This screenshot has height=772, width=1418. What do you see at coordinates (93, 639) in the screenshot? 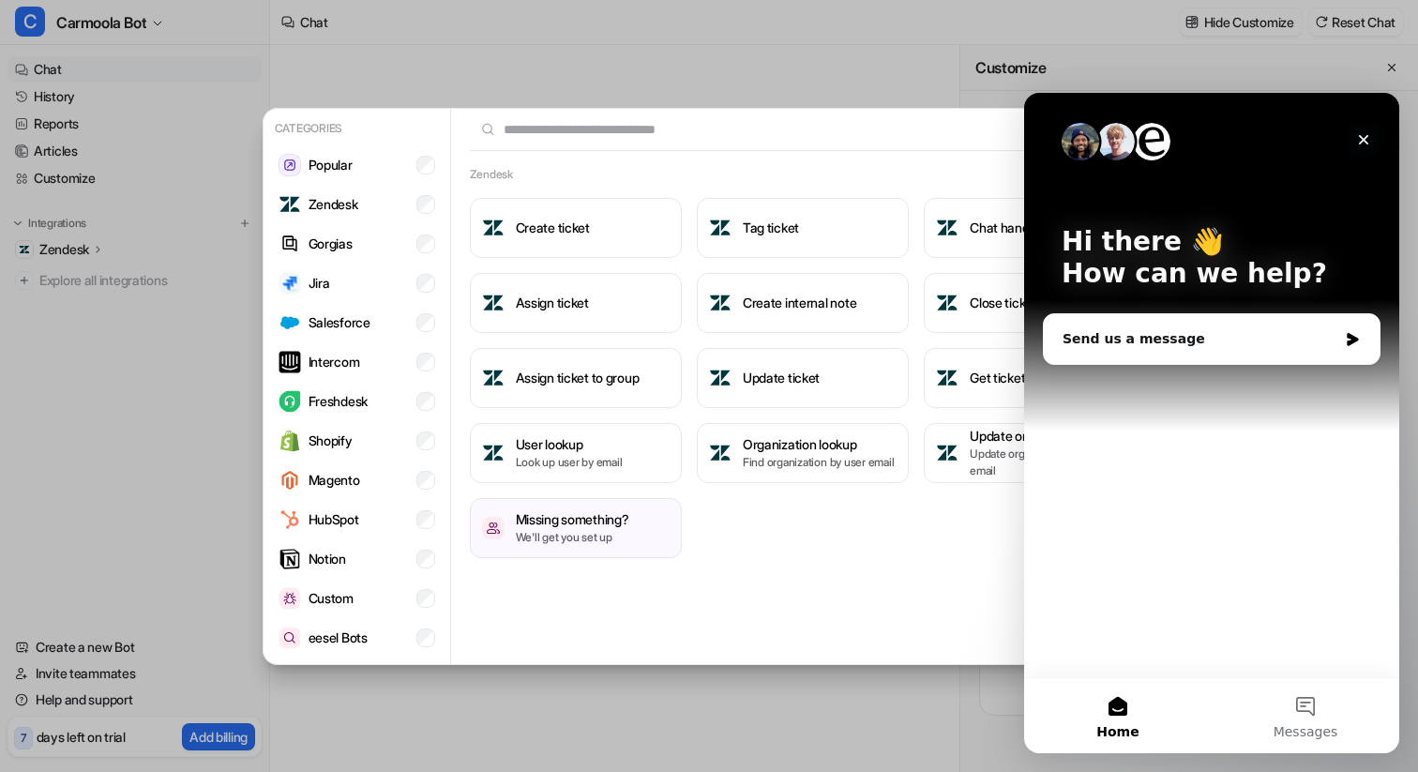
I see `span: Home` at bounding box center [93, 639].